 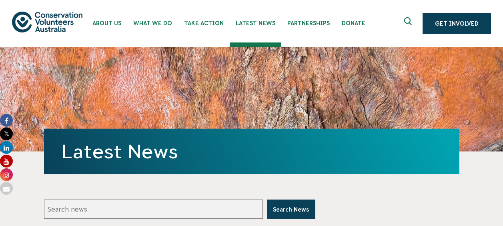 What do you see at coordinates (409, 24) in the screenshot?
I see `span: Expand search box` at bounding box center [409, 24].